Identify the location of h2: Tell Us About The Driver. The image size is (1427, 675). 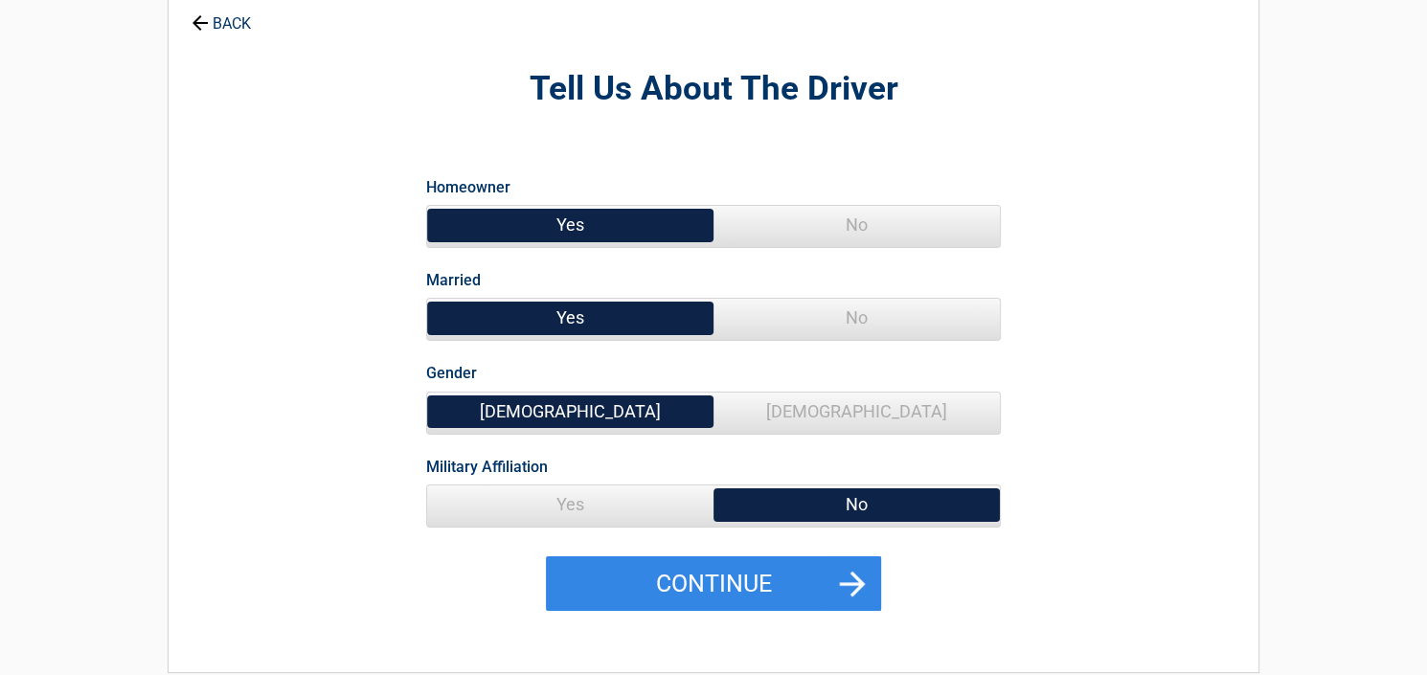
(713, 89).